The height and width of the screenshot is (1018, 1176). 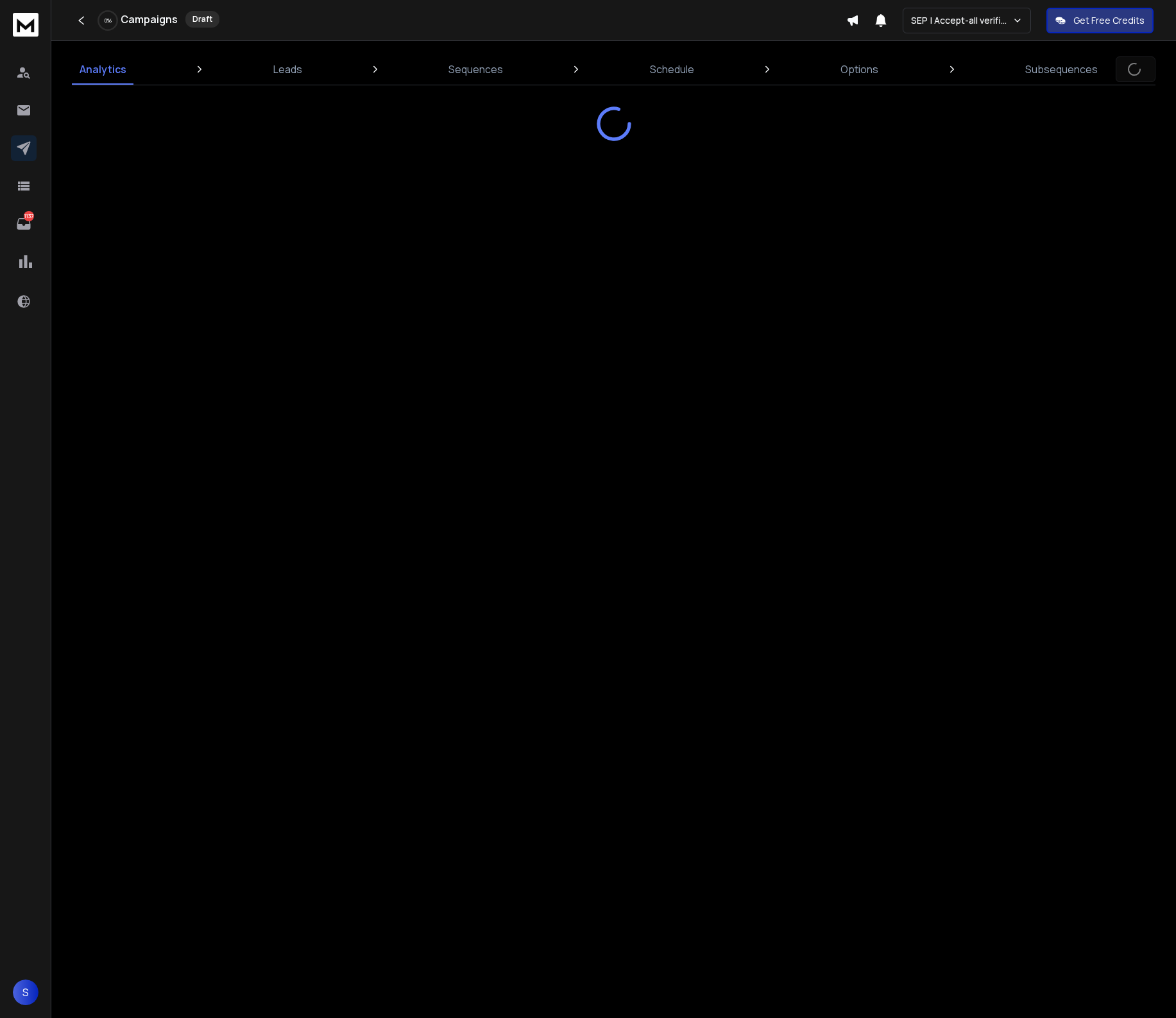 I want to click on a: Sequences, so click(x=475, y=69).